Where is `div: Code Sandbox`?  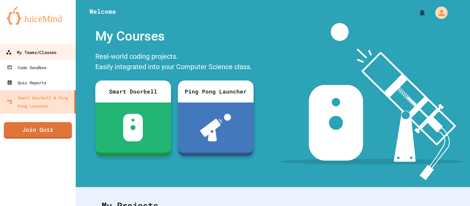
div: Code Sandbox is located at coordinates (27, 68).